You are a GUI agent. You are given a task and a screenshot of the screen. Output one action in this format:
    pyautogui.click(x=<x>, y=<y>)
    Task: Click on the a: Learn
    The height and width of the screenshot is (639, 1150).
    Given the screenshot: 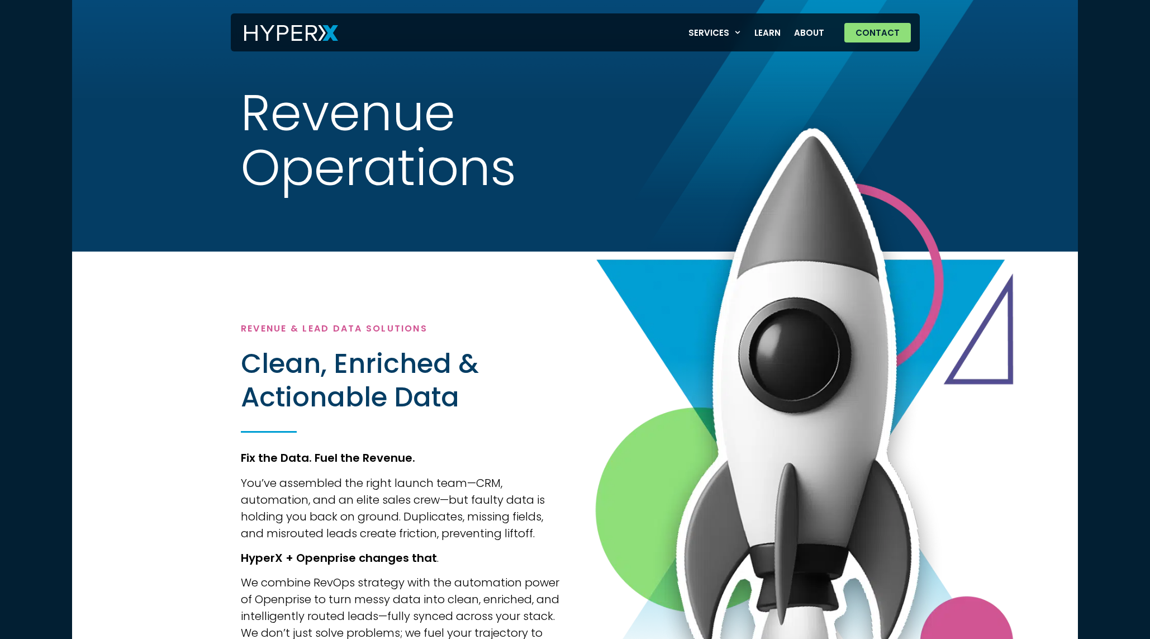 What is the action you would take?
    pyautogui.click(x=767, y=32)
    